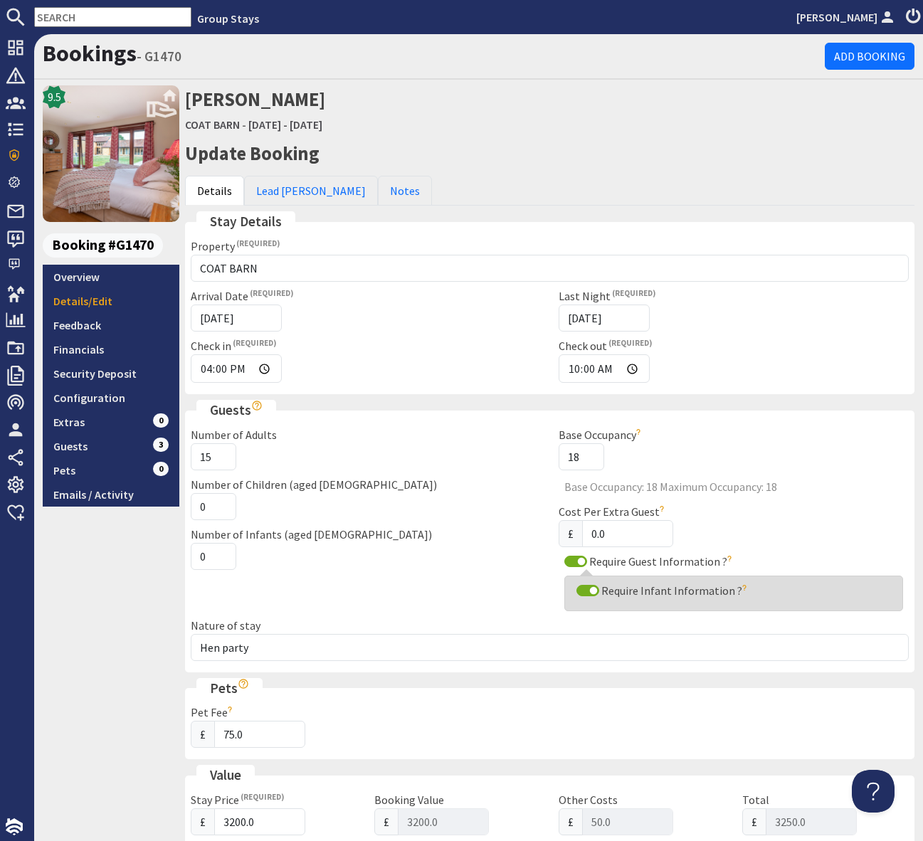 The width and height of the screenshot is (923, 841). What do you see at coordinates (226, 775) in the screenshot?
I see `legend: Value` at bounding box center [226, 775].